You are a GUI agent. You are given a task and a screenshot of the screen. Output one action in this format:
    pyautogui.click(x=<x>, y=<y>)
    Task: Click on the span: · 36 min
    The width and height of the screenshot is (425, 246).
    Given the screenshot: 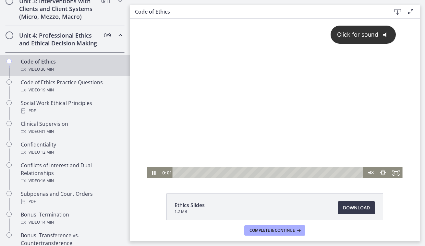 What is the action you would take?
    pyautogui.click(x=47, y=69)
    